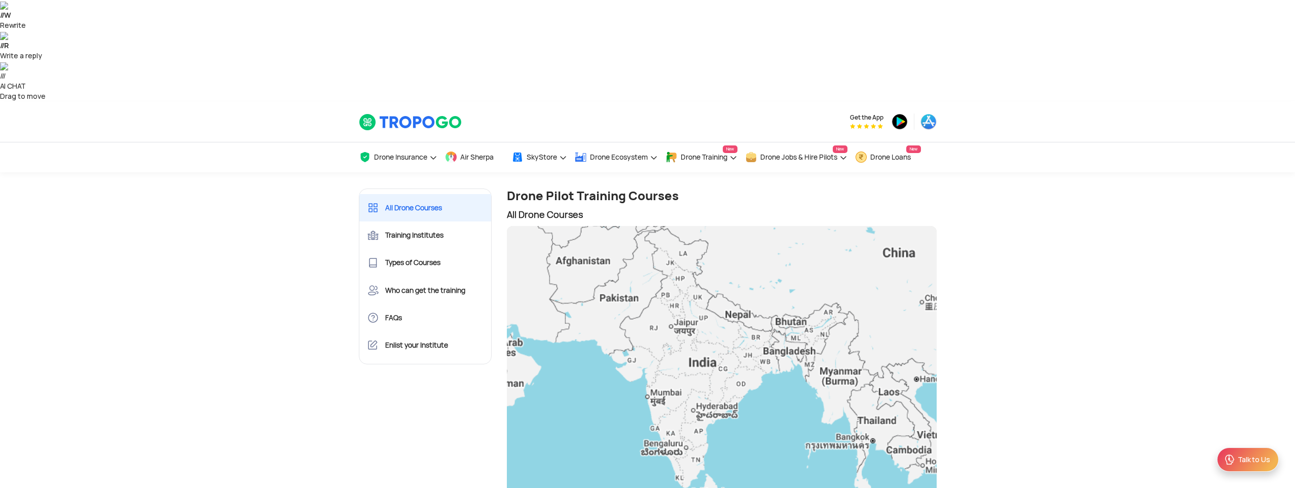 This screenshot has width=1295, height=488. Describe the element at coordinates (425, 235) in the screenshot. I see `a: Training Institutes` at that location.